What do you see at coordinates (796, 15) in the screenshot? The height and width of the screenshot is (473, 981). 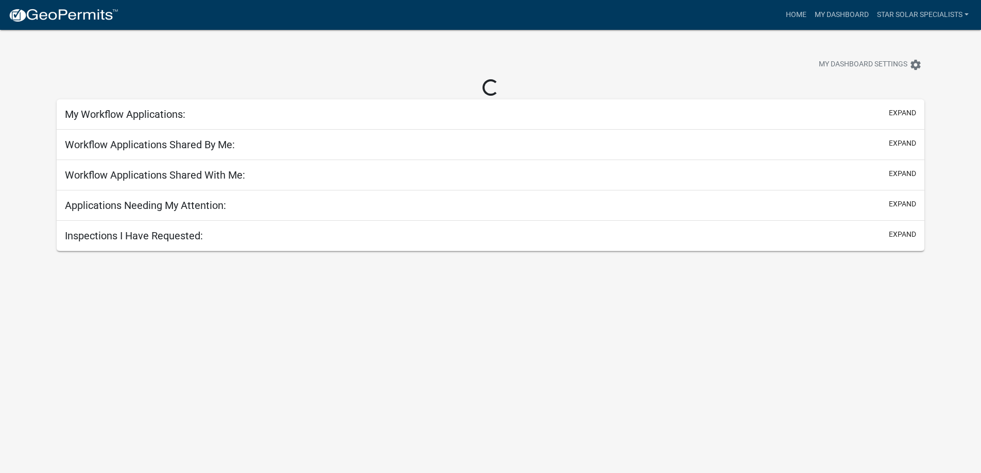 I see `a: Home` at bounding box center [796, 15].